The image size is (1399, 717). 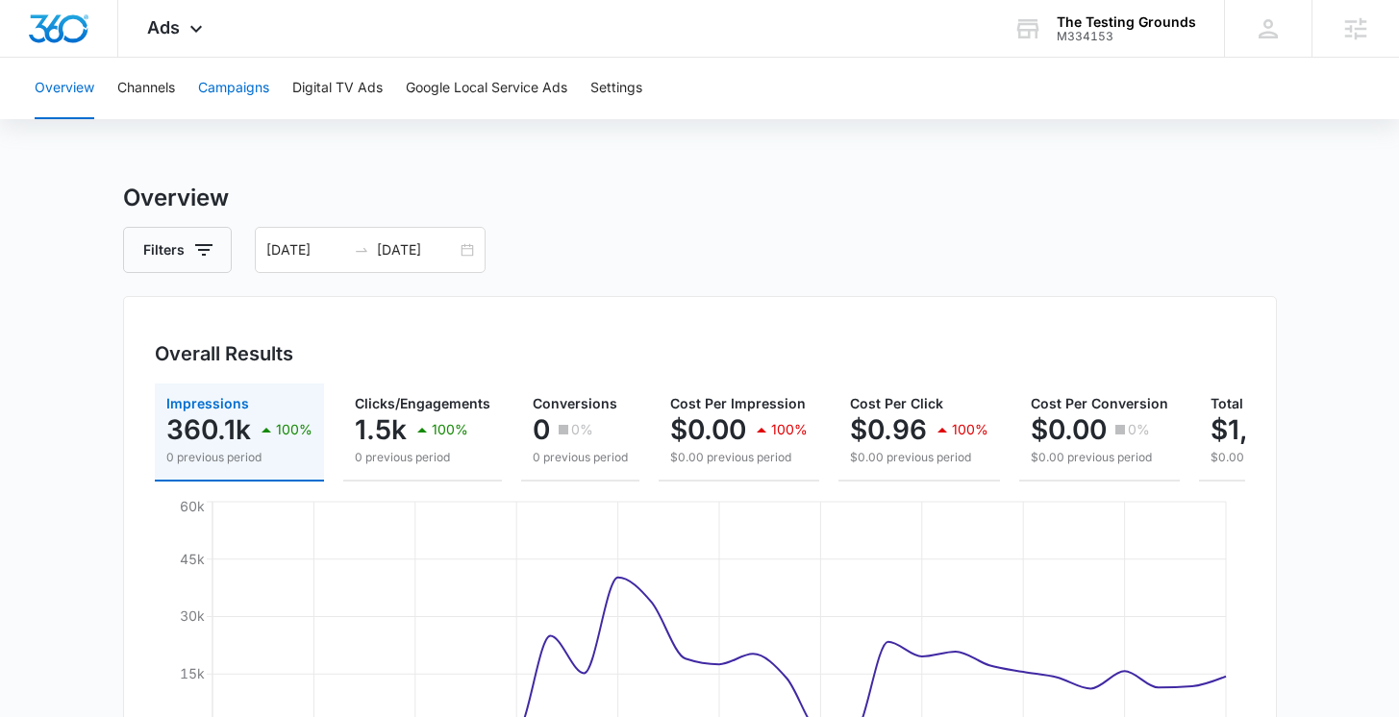 What do you see at coordinates (737, 403) in the screenshot?
I see `span: Cost Per Impression` at bounding box center [737, 403].